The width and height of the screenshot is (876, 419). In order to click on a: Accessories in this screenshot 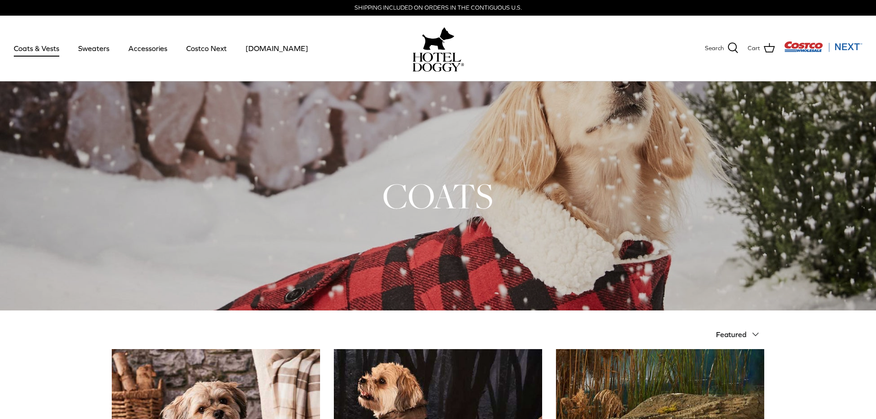, I will do `click(148, 48)`.